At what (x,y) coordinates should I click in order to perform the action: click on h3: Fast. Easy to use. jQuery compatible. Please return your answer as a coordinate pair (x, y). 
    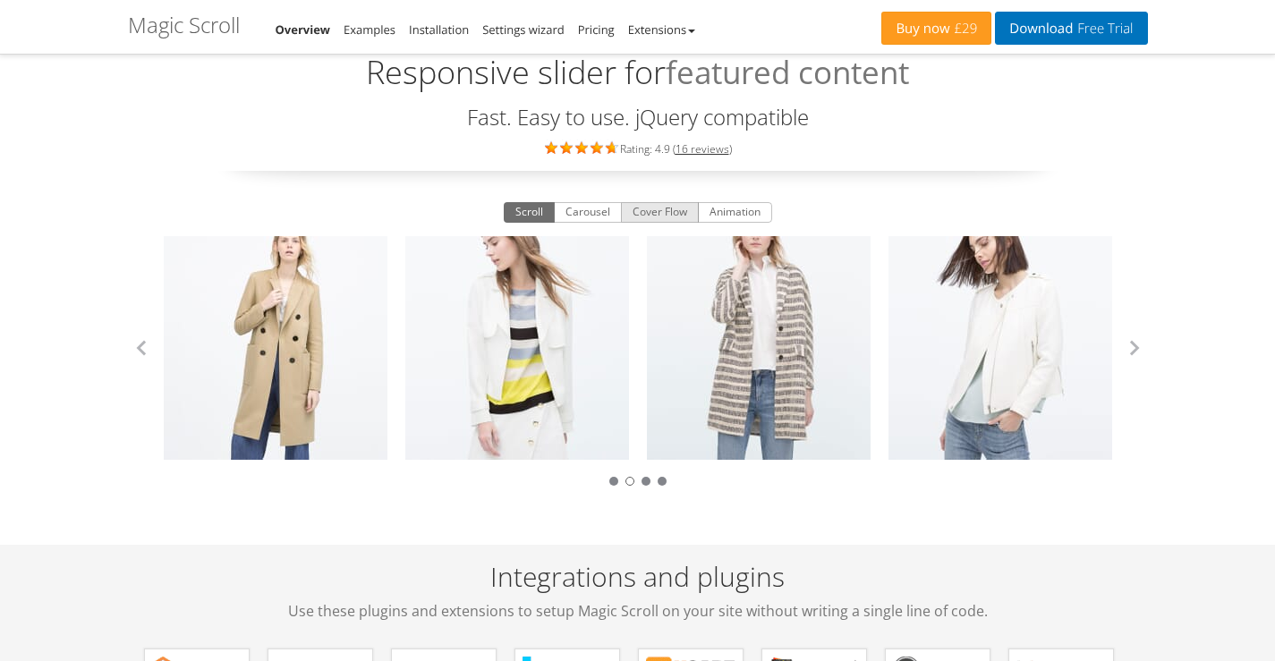
    Looking at the image, I should click on (638, 117).